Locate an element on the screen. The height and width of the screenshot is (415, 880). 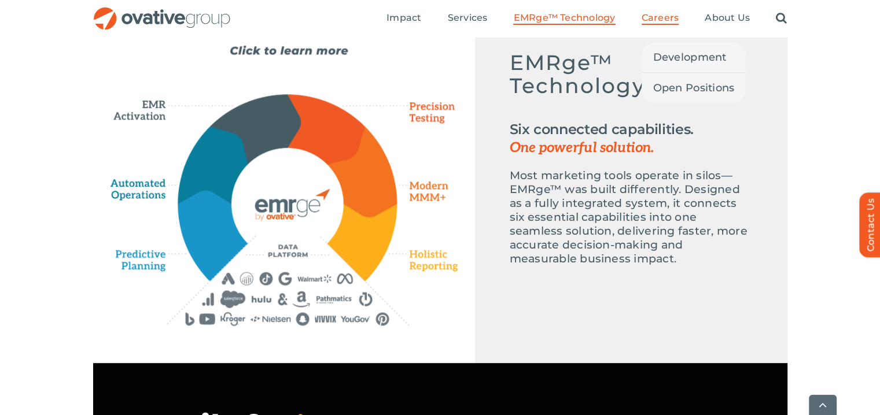
a: Open Positions is located at coordinates (694, 88).